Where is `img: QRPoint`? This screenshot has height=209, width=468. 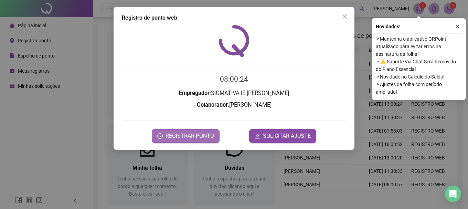
img: QRPoint is located at coordinates (234, 41).